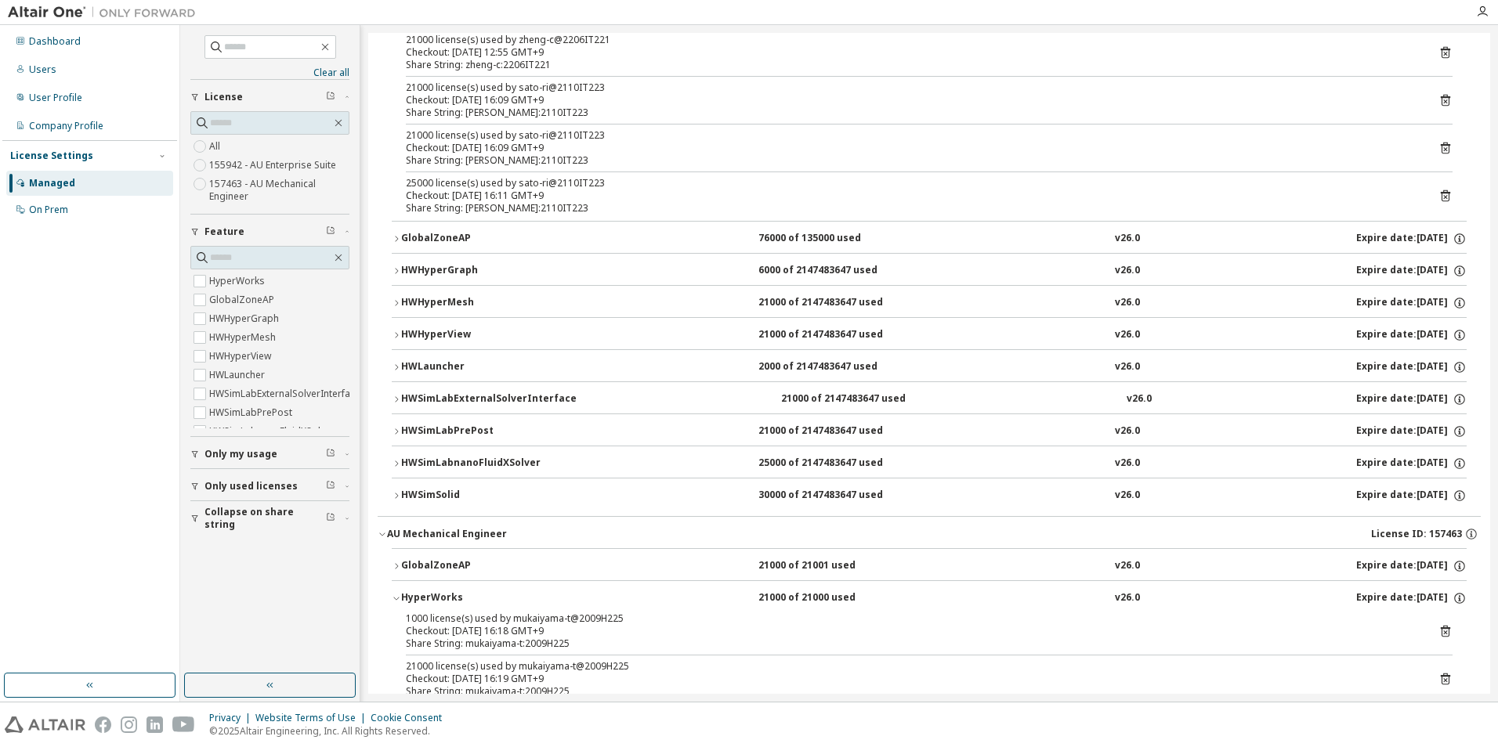  I want to click on div: HWHyperMesh, so click(472, 303).